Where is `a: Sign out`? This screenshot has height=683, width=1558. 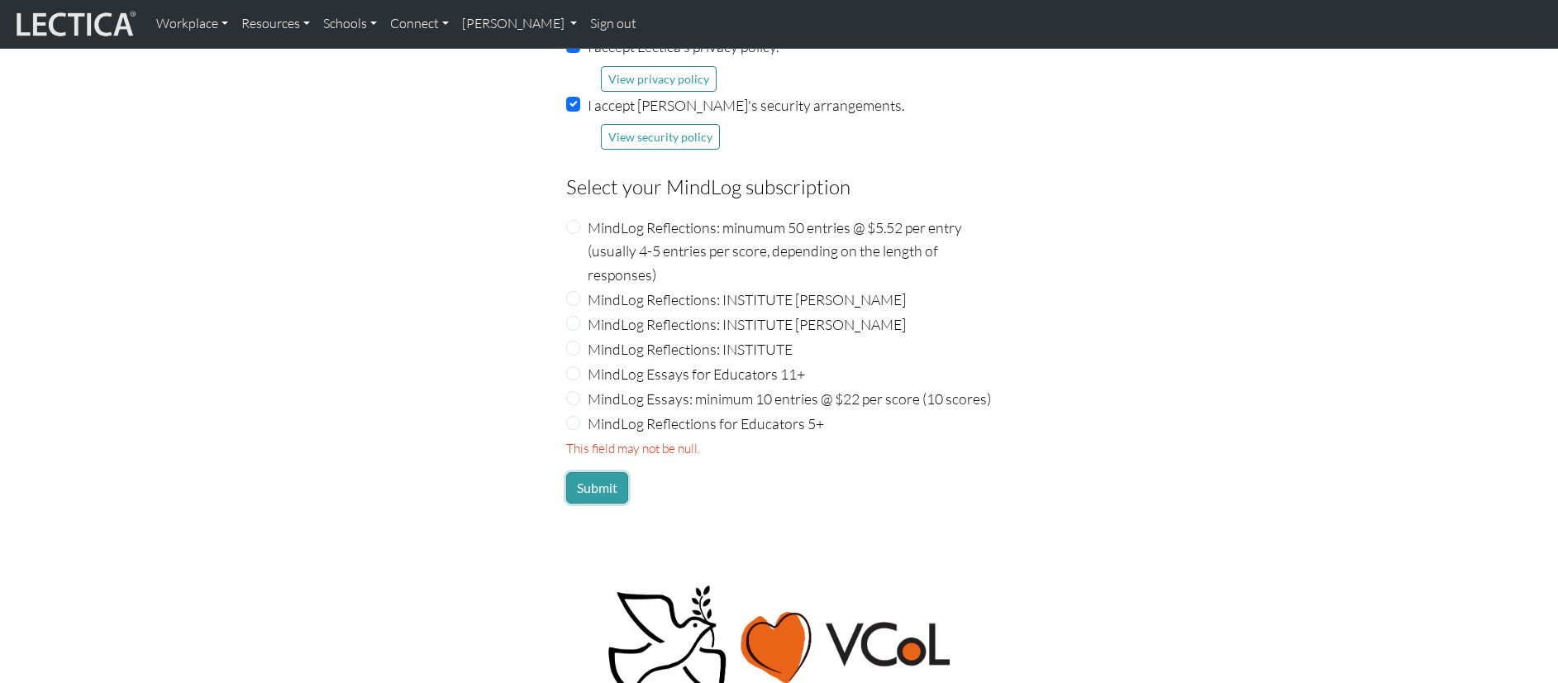 a: Sign out is located at coordinates (613, 24).